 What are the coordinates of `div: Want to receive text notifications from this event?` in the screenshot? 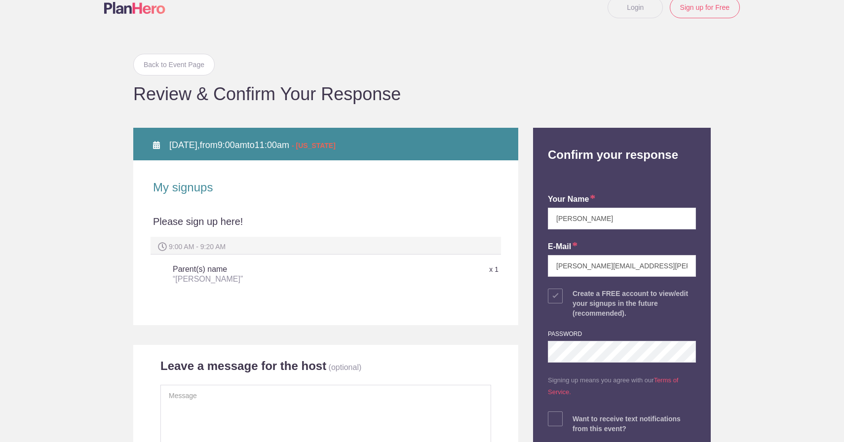 It's located at (634, 424).